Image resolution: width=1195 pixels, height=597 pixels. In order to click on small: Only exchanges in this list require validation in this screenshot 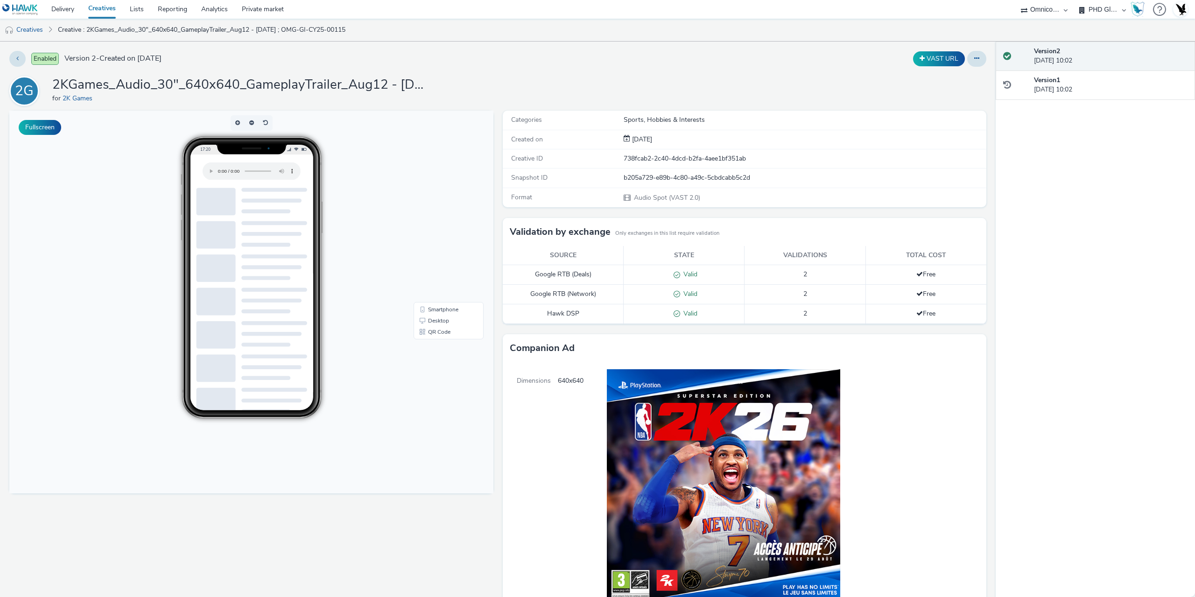, I will do `click(667, 233)`.